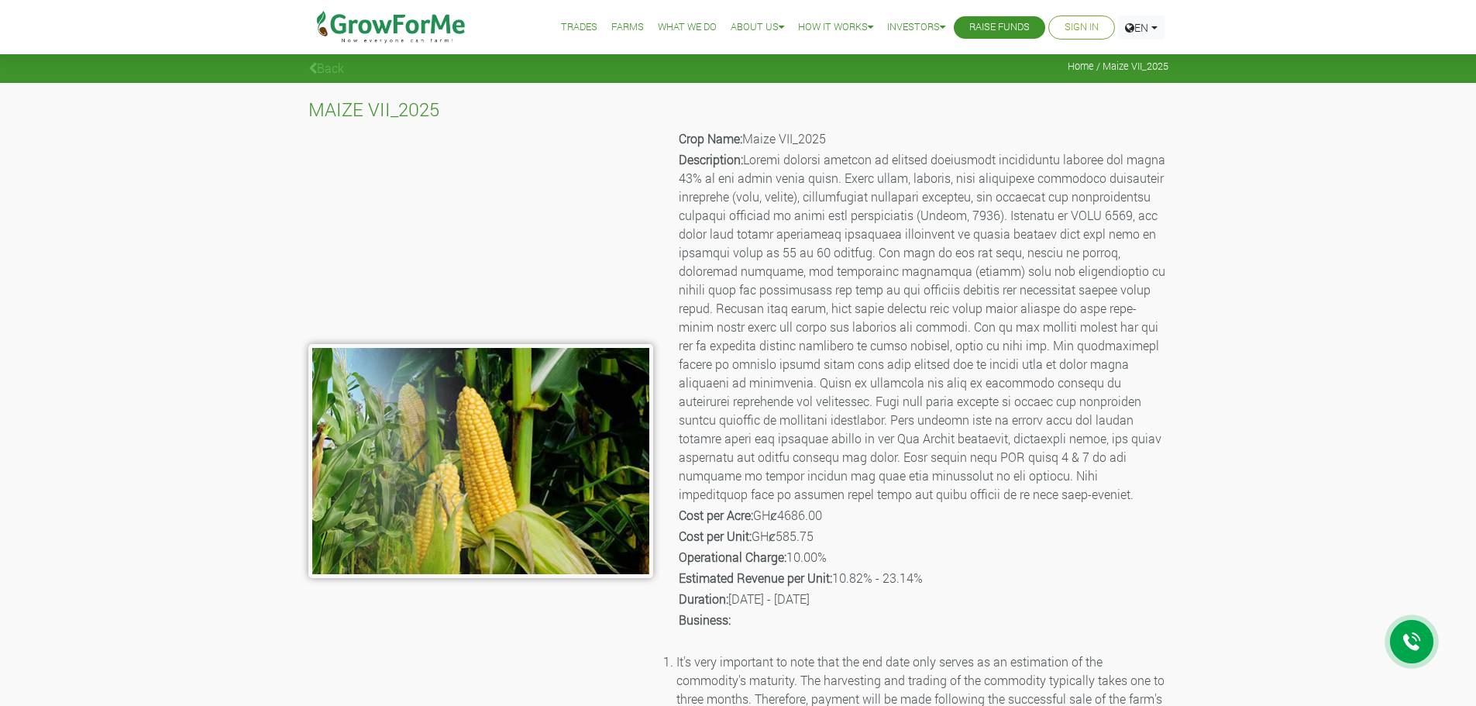  Describe the element at coordinates (922, 578) in the screenshot. I see `p: 10.82% - 23.14%` at that location.